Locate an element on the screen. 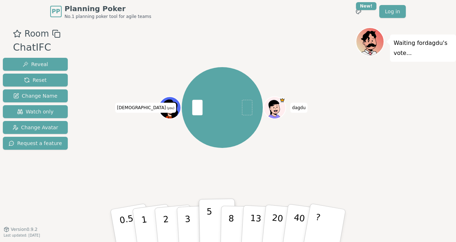 This screenshot has width=456, height=242. a: PPPlanning PokerNo.1 planning poker tool for agile teams is located at coordinates (101, 11).